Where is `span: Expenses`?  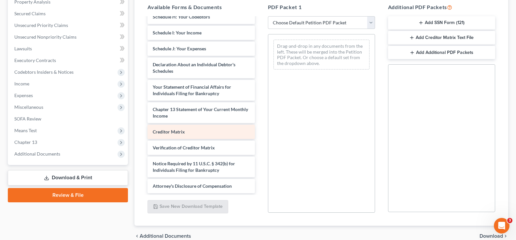 span: Expenses is located at coordinates (23, 95).